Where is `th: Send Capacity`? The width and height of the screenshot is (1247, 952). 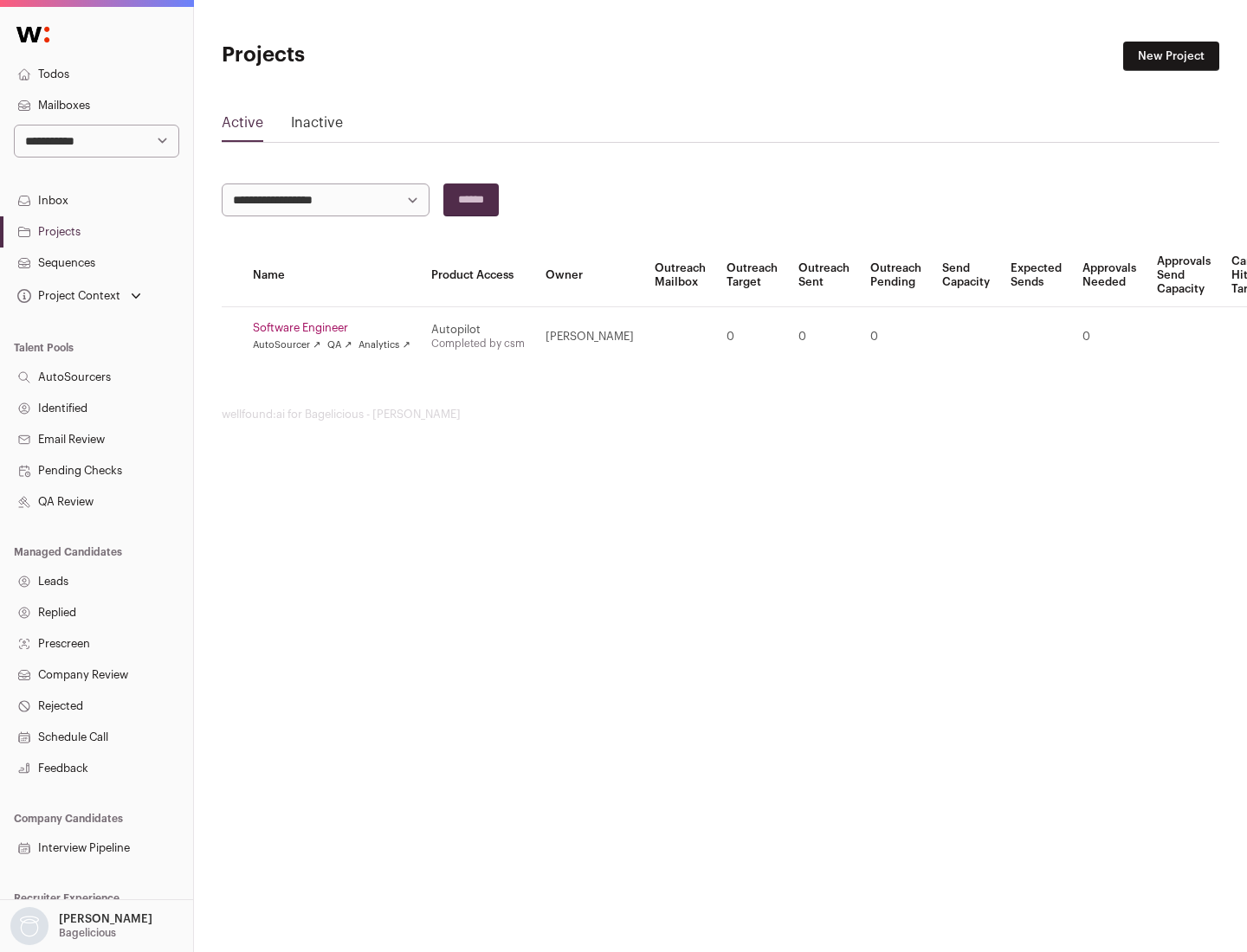
th: Send Capacity is located at coordinates (966, 276).